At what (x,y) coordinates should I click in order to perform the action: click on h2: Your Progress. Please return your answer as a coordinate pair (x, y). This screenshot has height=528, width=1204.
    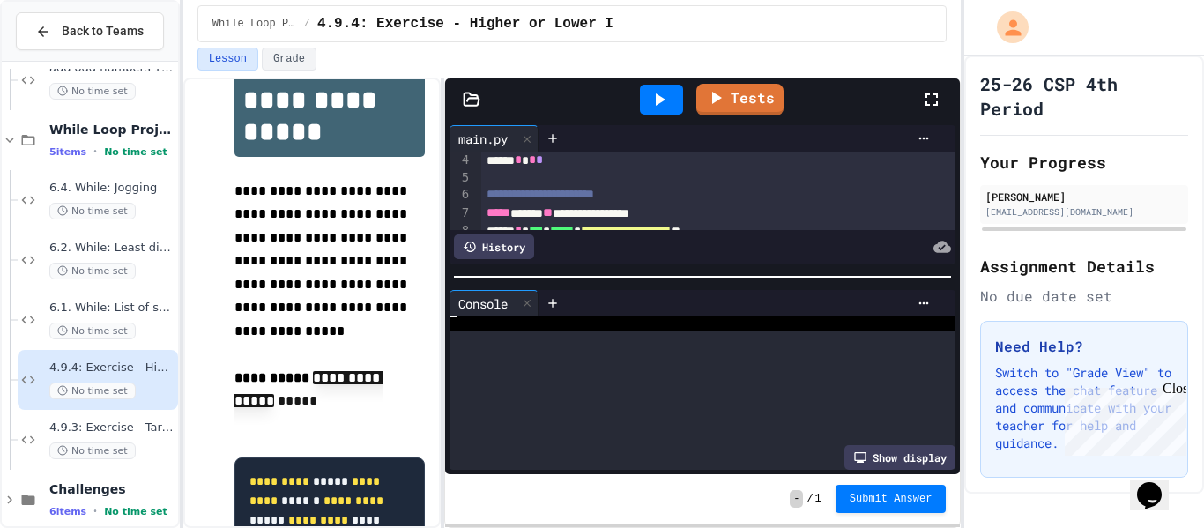
    Looking at the image, I should click on (1084, 162).